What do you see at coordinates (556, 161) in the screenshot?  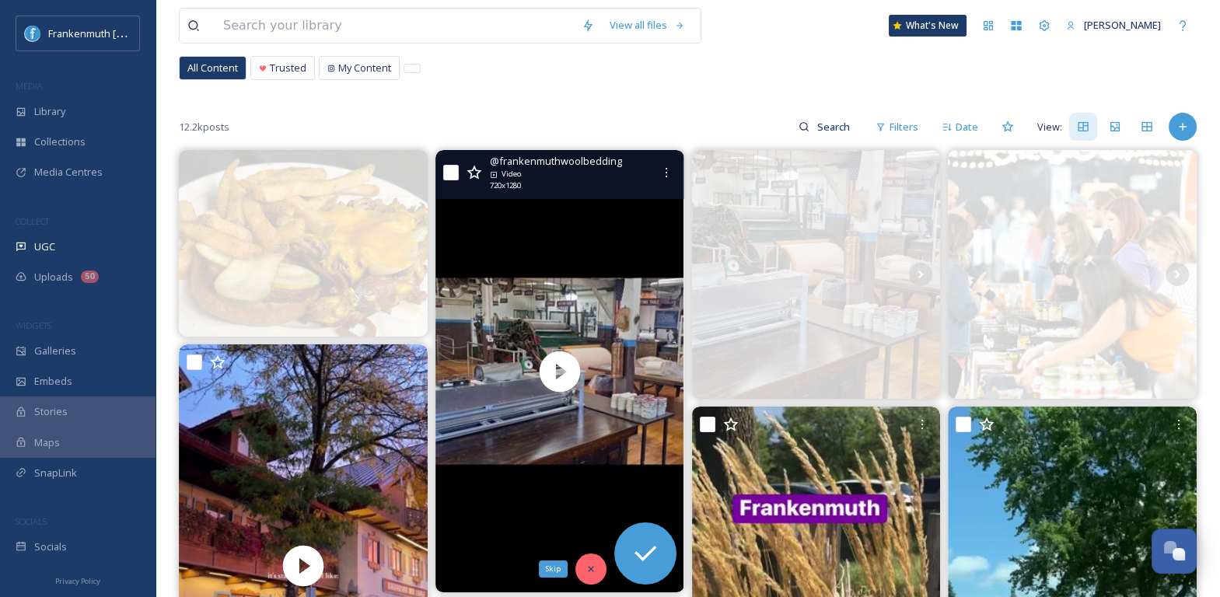 I see `span: @ frankenmuthwoolbedding` at bounding box center [556, 161].